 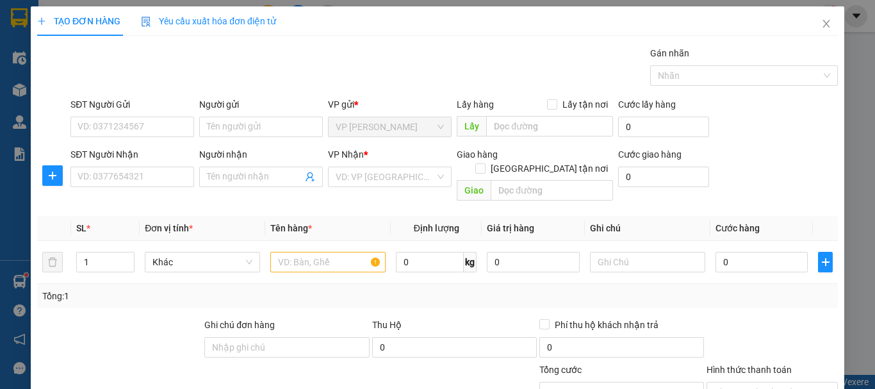 What do you see at coordinates (472, 126) in the screenshot?
I see `span: Lấy` at bounding box center [472, 126].